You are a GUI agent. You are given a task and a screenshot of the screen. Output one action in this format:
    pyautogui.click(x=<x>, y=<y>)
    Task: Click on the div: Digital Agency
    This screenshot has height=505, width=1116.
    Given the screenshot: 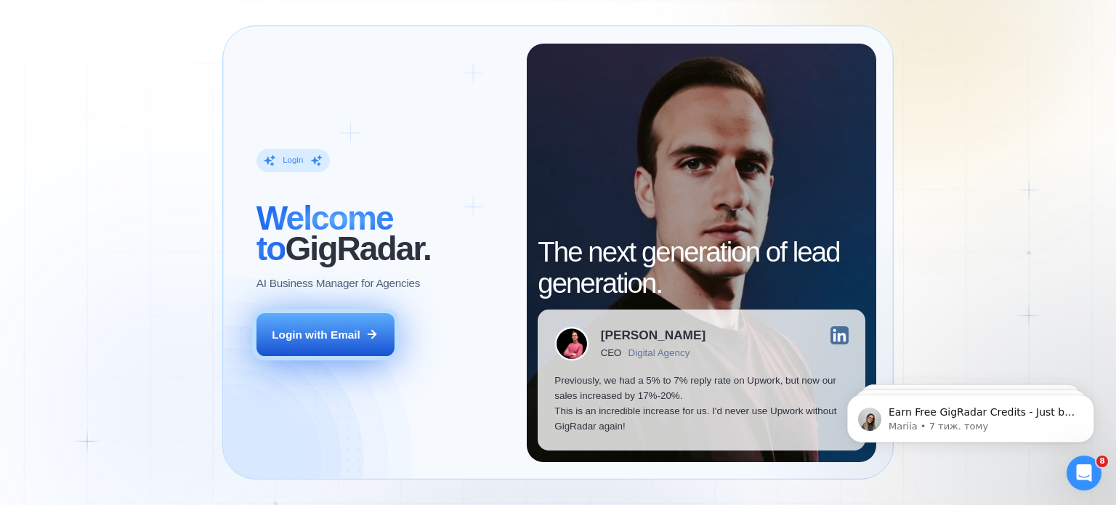 What is the action you would take?
    pyautogui.click(x=659, y=352)
    